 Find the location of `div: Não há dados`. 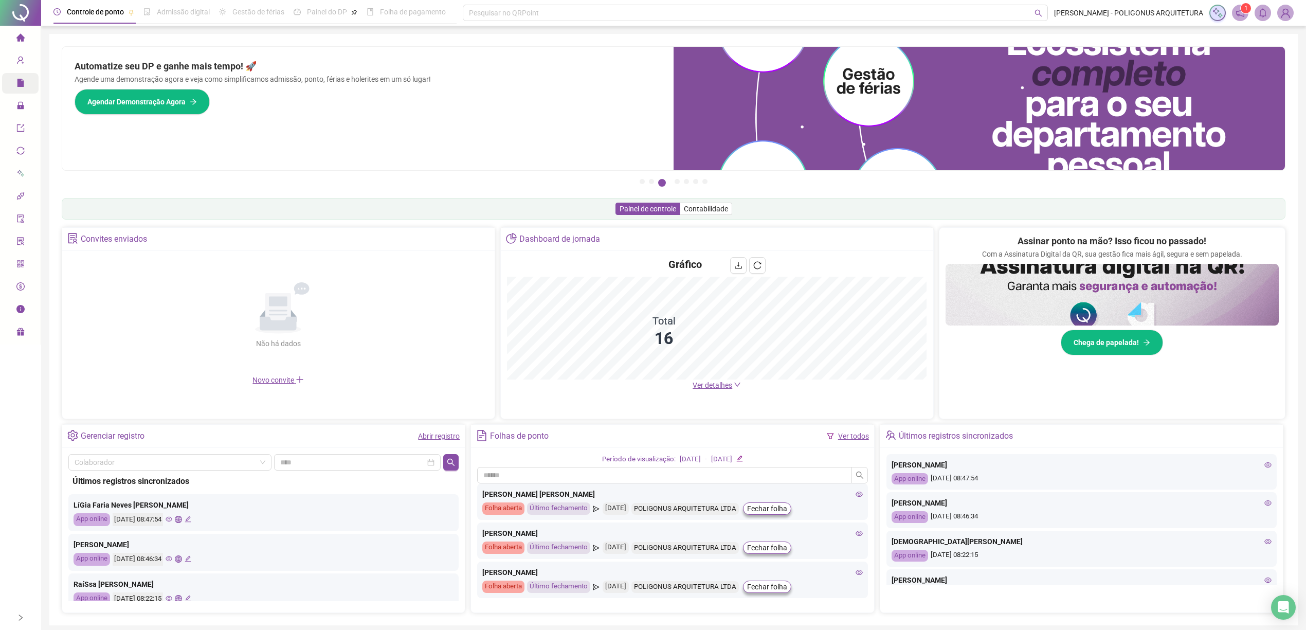

div: Não há dados is located at coordinates (278, 343).